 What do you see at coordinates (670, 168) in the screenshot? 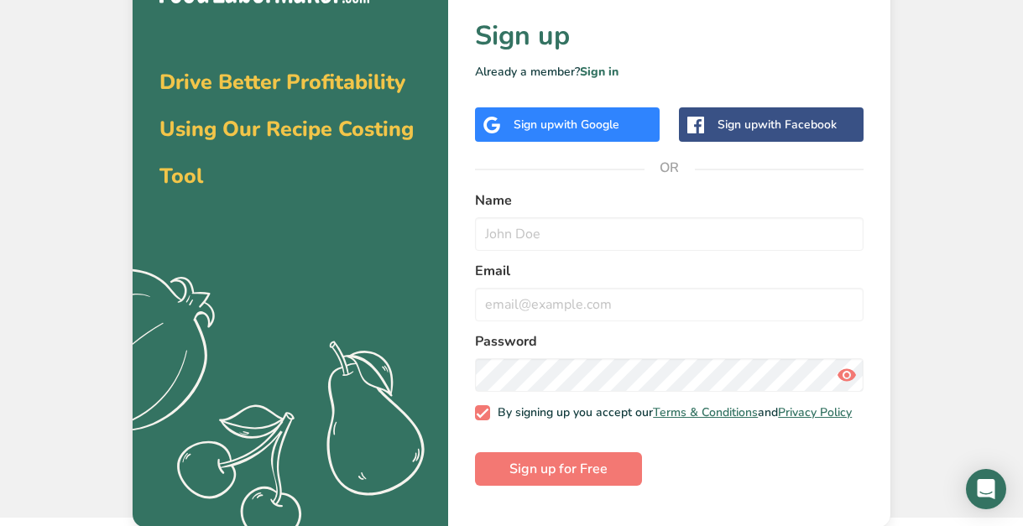
I see `span: OR` at bounding box center [670, 168].